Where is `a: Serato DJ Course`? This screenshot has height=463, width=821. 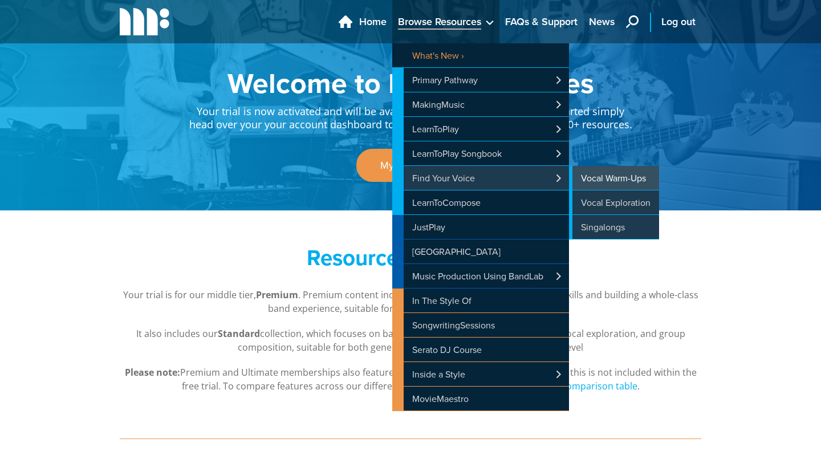
a: Serato DJ Course is located at coordinates (481, 350).